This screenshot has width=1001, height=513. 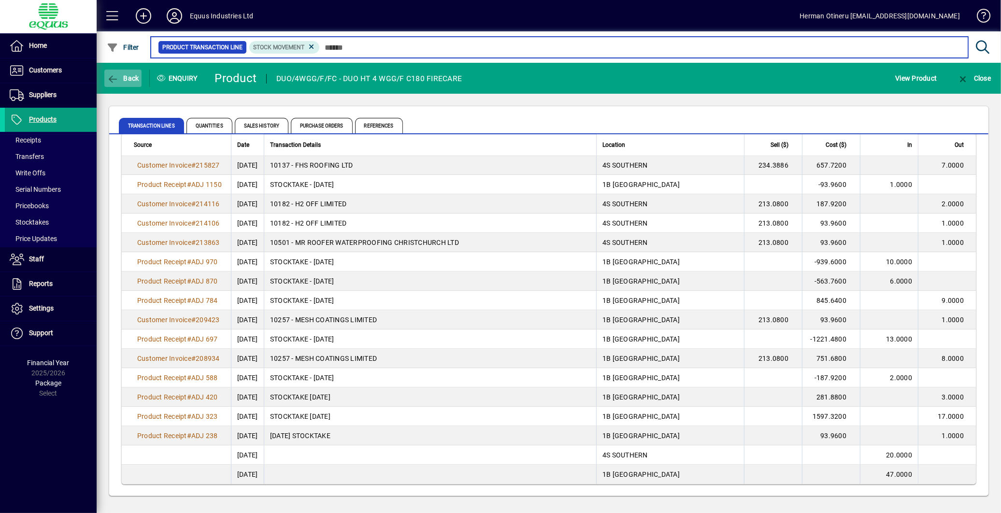 I want to click on a: Product Receipt#ADJ 970, so click(x=177, y=262).